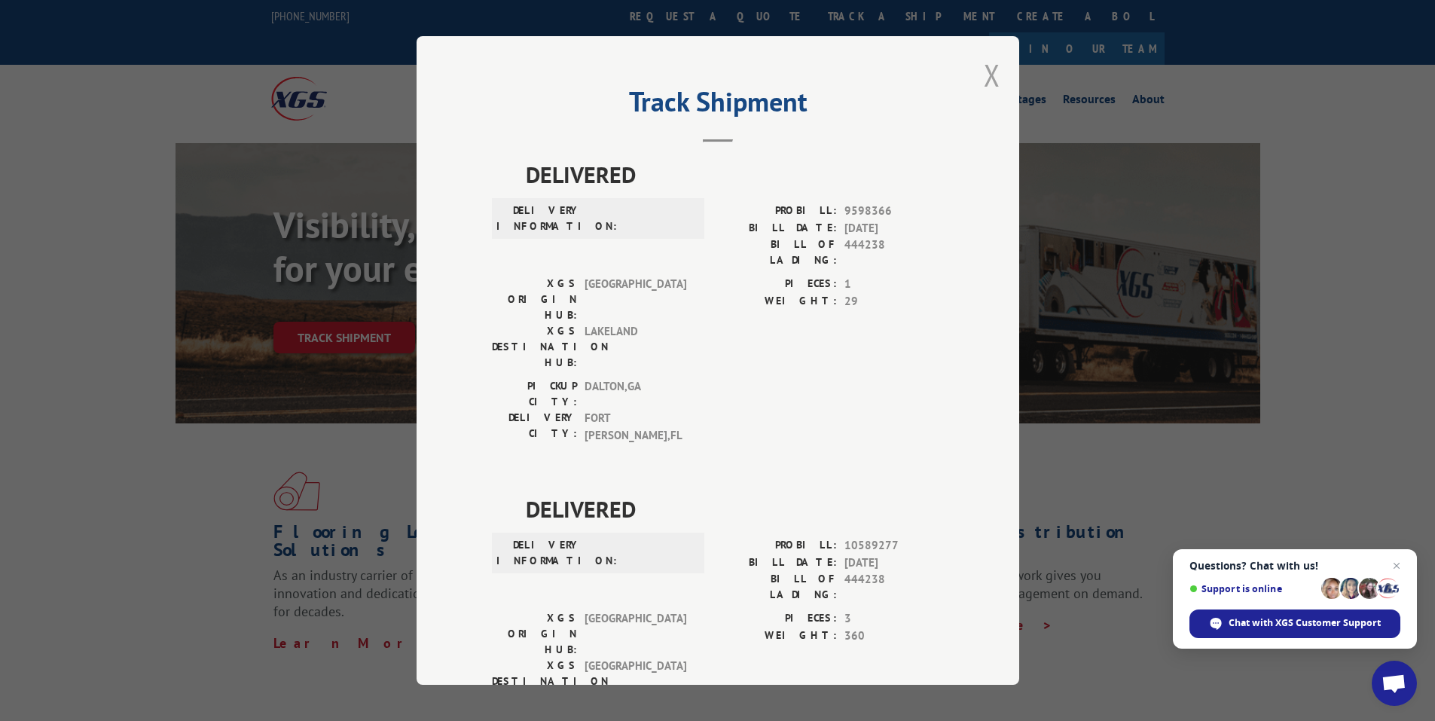 Image resolution: width=1435 pixels, height=721 pixels. I want to click on div: Open chat, so click(1394, 683).